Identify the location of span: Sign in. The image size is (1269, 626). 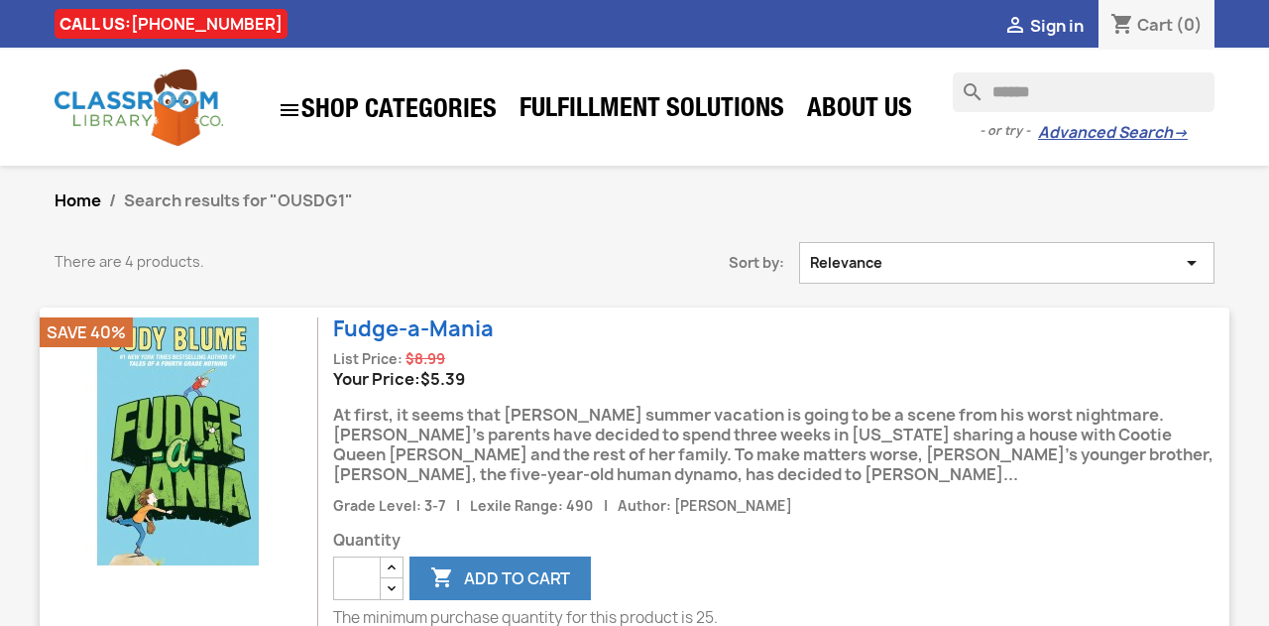
(1057, 26).